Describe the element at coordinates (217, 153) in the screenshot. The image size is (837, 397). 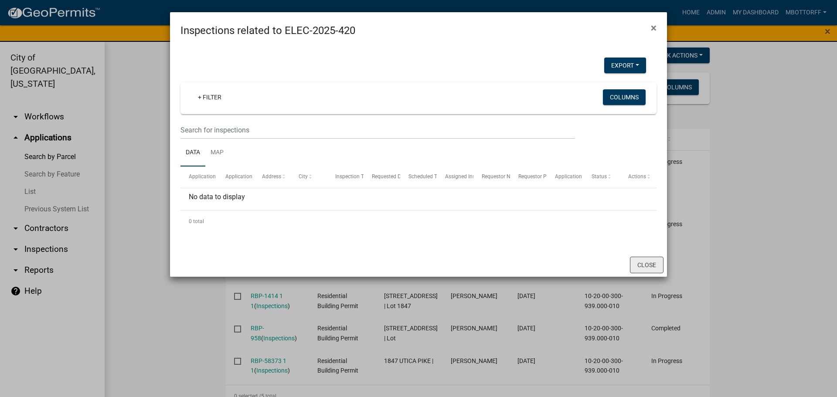
I see `a: Map` at that location.